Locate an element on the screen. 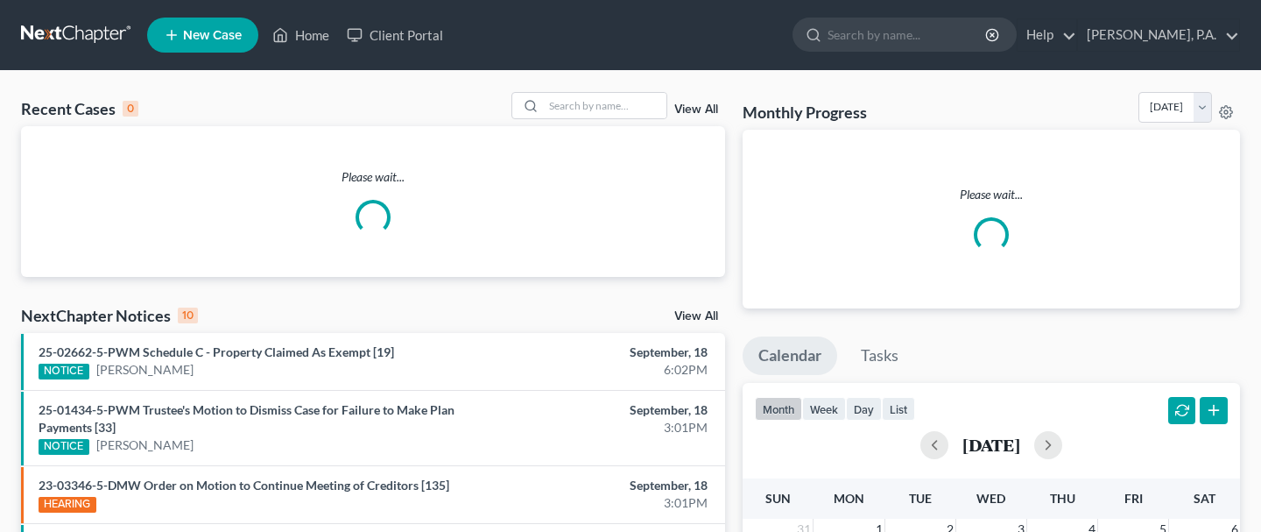  a: Tasks is located at coordinates (879, 356).